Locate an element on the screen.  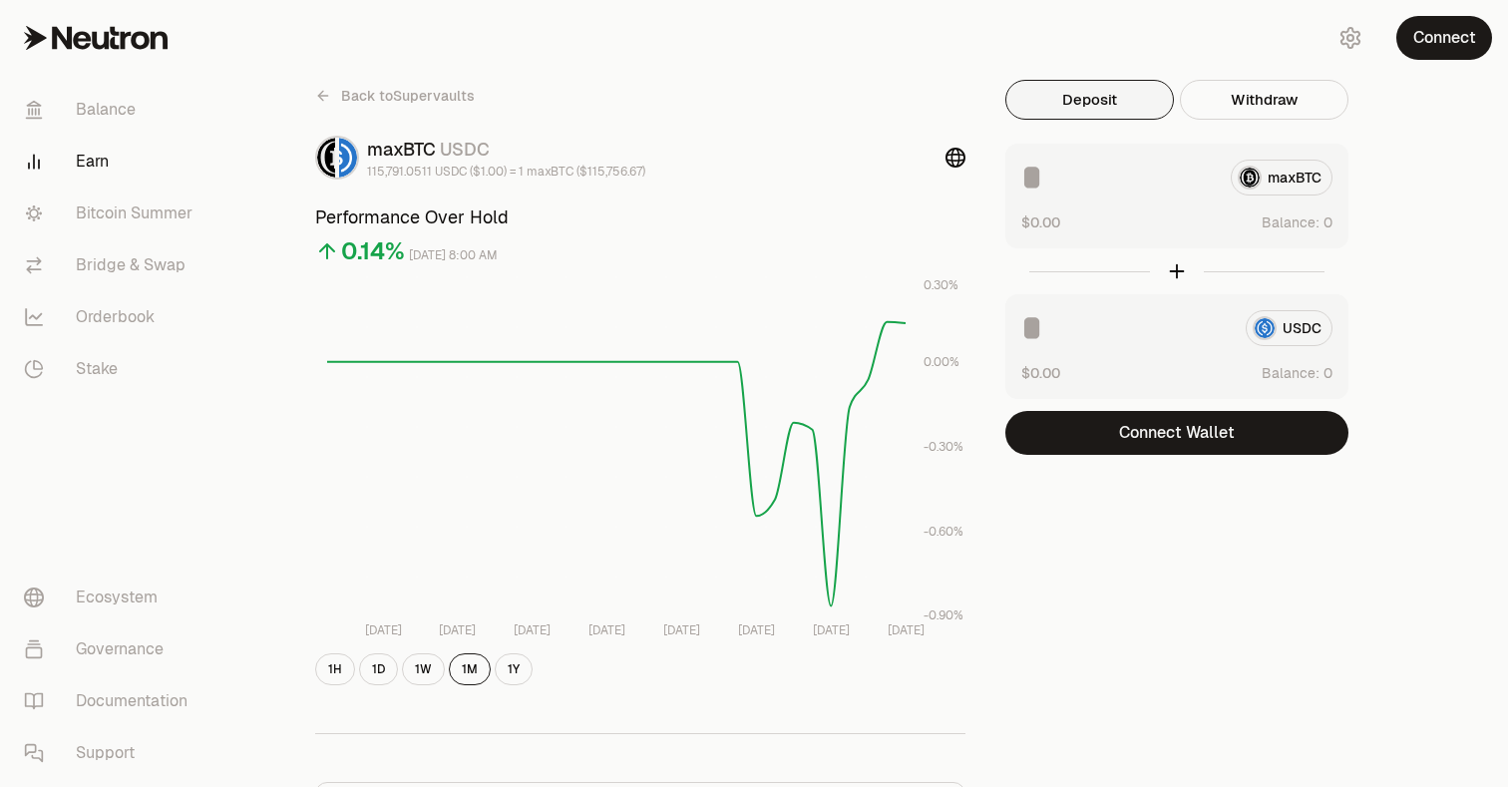
span: USDC is located at coordinates (465, 149).